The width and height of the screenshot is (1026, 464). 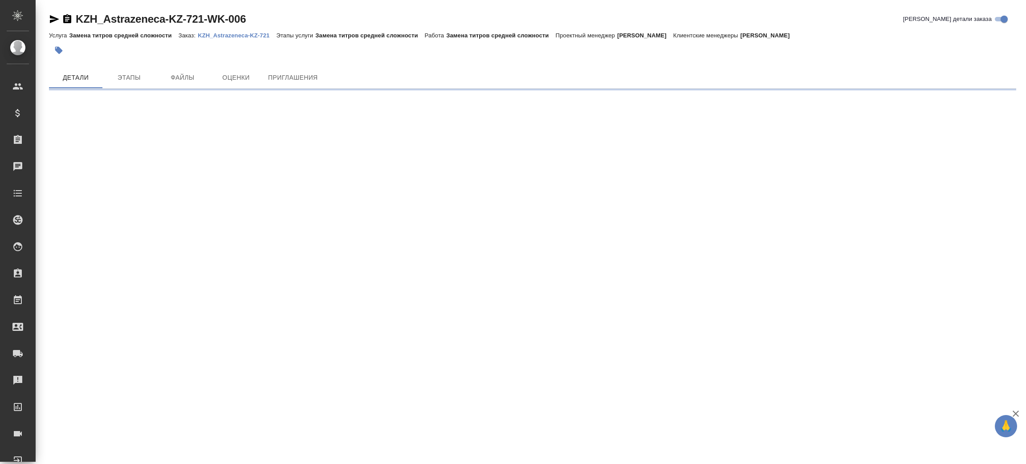 What do you see at coordinates (129, 77) in the screenshot?
I see `span: Этапы` at bounding box center [129, 77].